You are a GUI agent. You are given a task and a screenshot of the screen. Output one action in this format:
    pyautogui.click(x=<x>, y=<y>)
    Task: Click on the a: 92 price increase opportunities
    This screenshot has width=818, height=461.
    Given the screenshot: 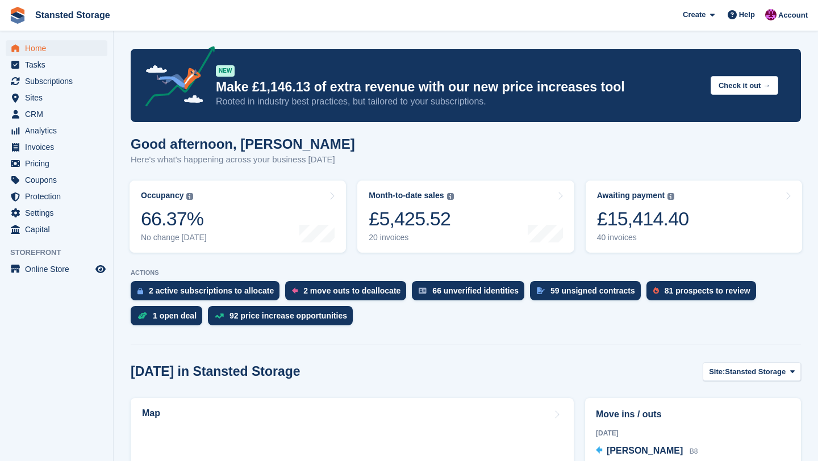 What is the action you would take?
    pyautogui.click(x=283, y=319)
    